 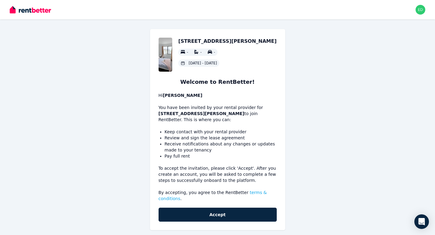 What do you see at coordinates (218, 108) in the screenshot?
I see `p: You have been invited by your rental provider for to join RentBetter. This is where you can:` at bounding box center [218, 108].